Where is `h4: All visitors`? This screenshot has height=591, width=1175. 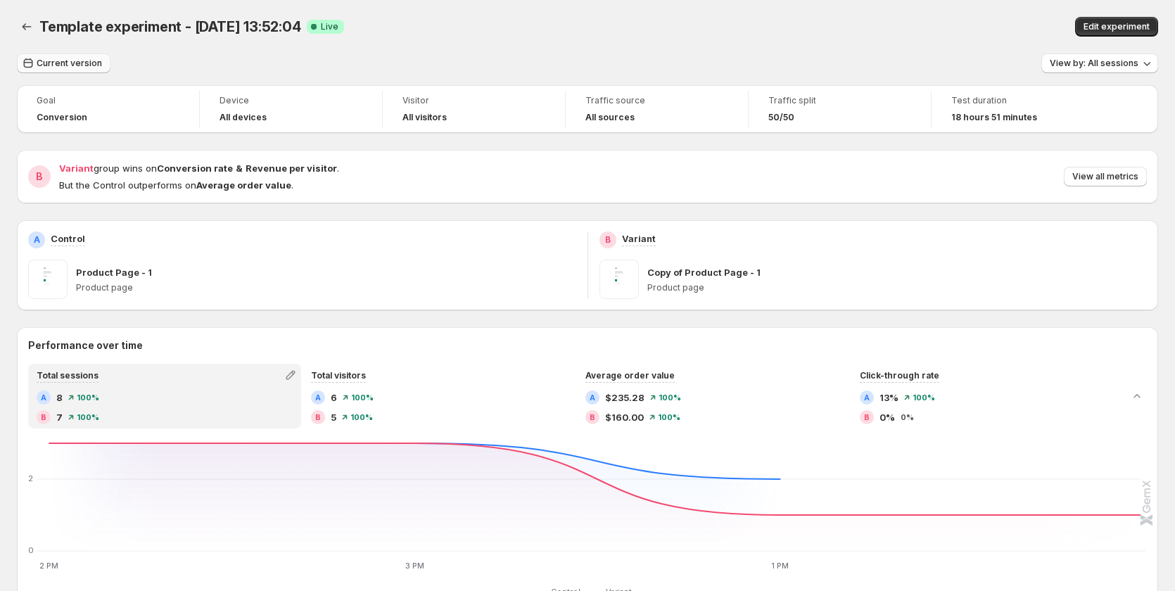 h4: All visitors is located at coordinates (424, 117).